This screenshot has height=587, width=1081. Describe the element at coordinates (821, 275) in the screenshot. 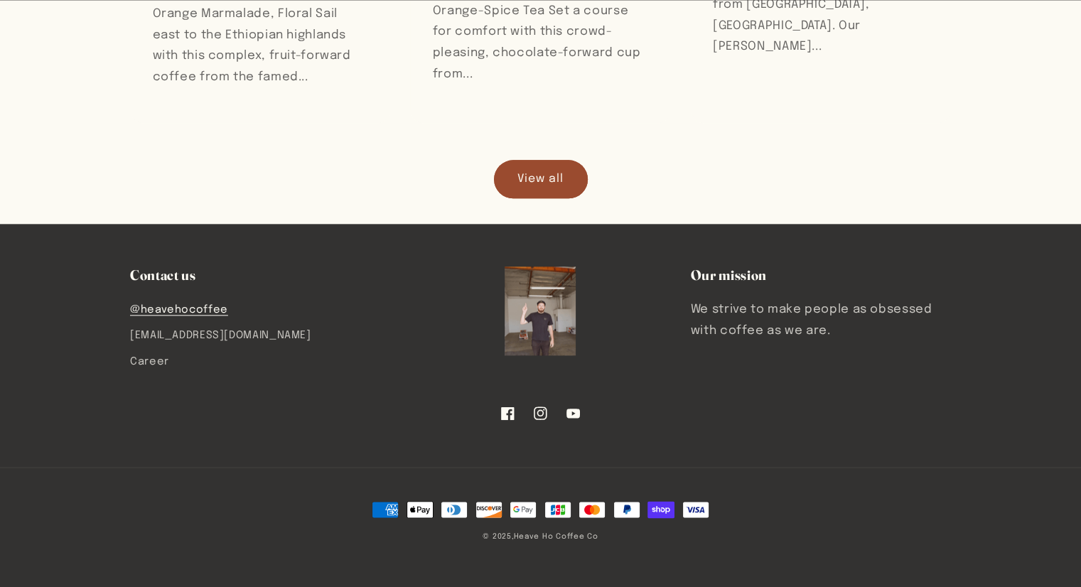

I see `h2: Our mission` at that location.